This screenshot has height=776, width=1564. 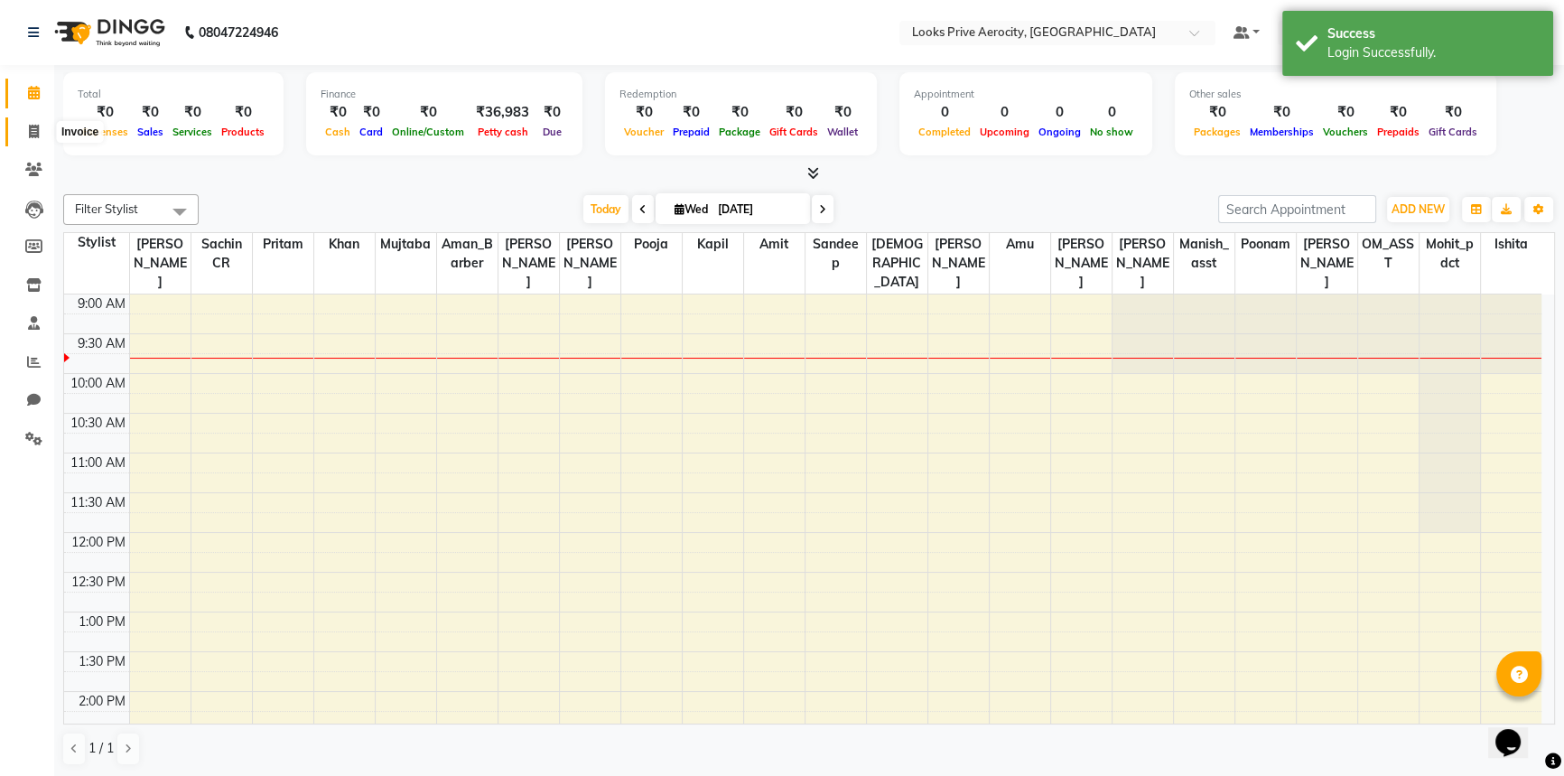 What do you see at coordinates (1112, 132) in the screenshot?
I see `span: No show` at bounding box center [1112, 132].